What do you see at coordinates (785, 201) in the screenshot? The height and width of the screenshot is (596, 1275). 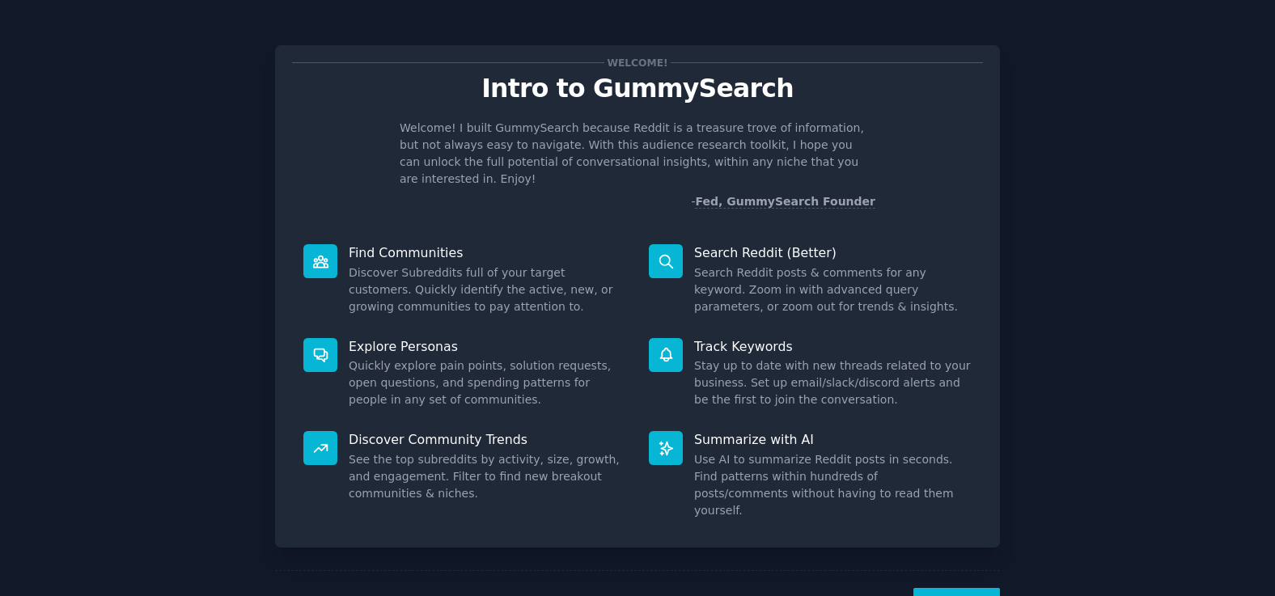 I see `a: Fed, GummySearch Founder` at bounding box center [785, 201].